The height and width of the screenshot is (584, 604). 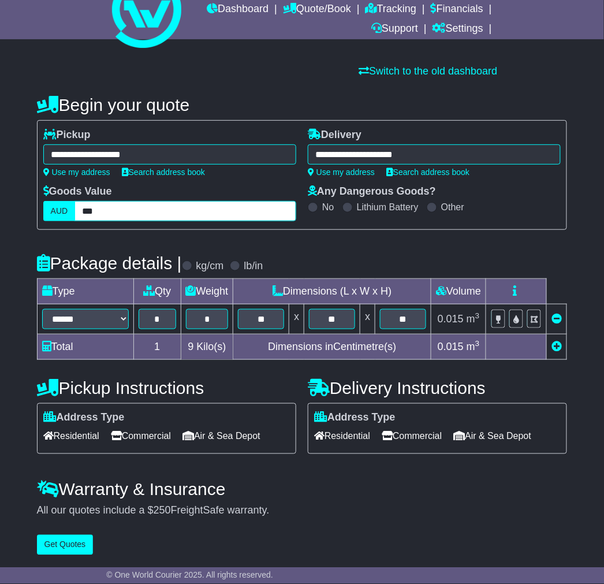 What do you see at coordinates (190, 576) in the screenshot?
I see `span: © One World Courier 2025. All rights reserved.` at bounding box center [190, 576].